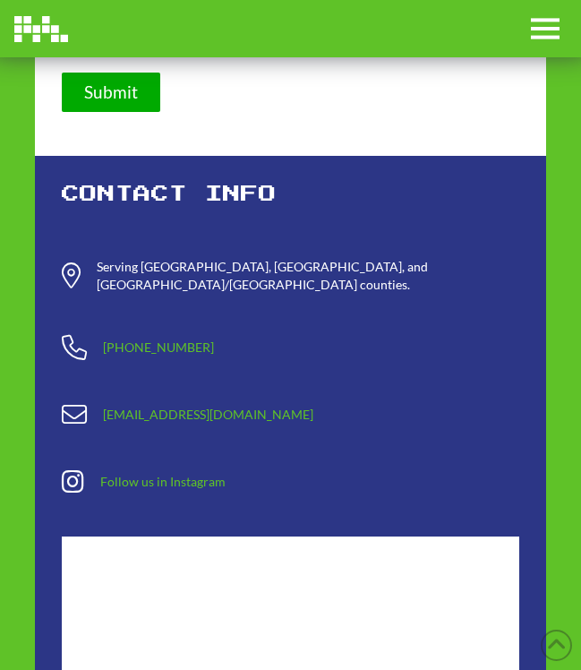 The height and width of the screenshot is (670, 581). I want to click on h2: Contact Info, so click(290, 194).